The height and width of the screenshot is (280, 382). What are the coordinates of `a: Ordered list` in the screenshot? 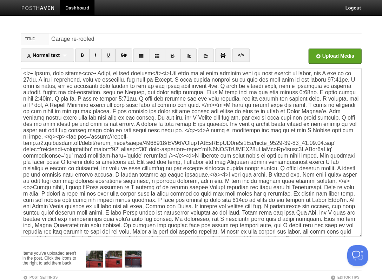 It's located at (157, 55).